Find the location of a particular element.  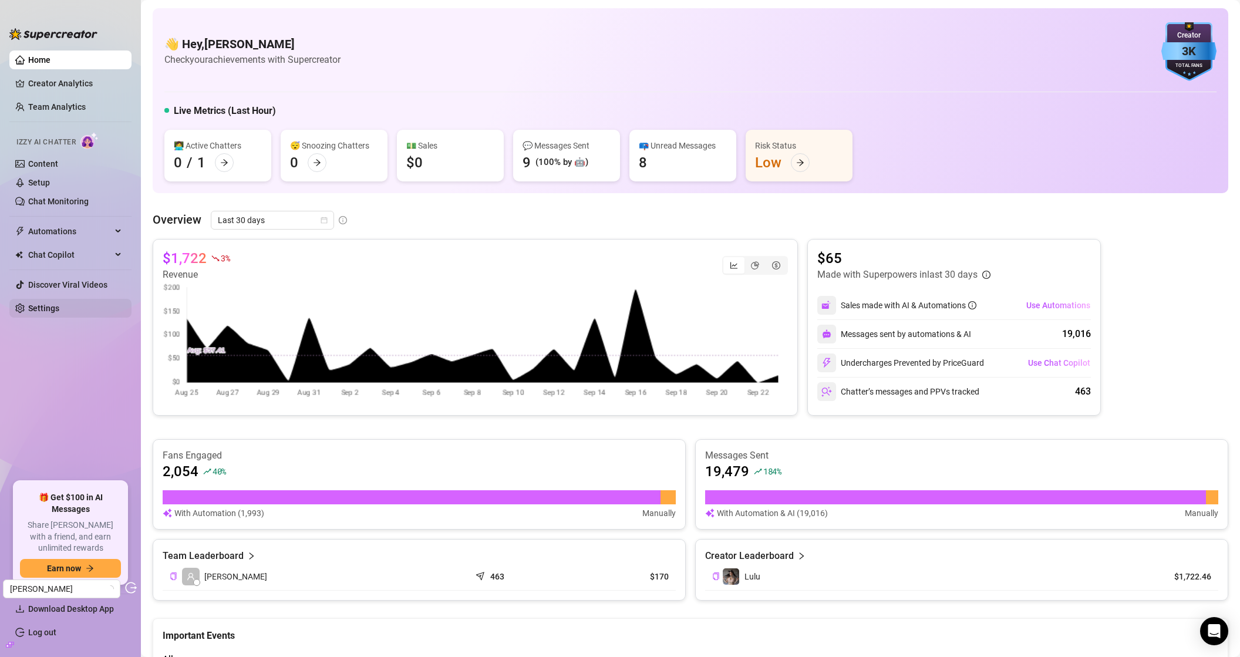

div: Messages sent by automations & AI is located at coordinates (894, 334).